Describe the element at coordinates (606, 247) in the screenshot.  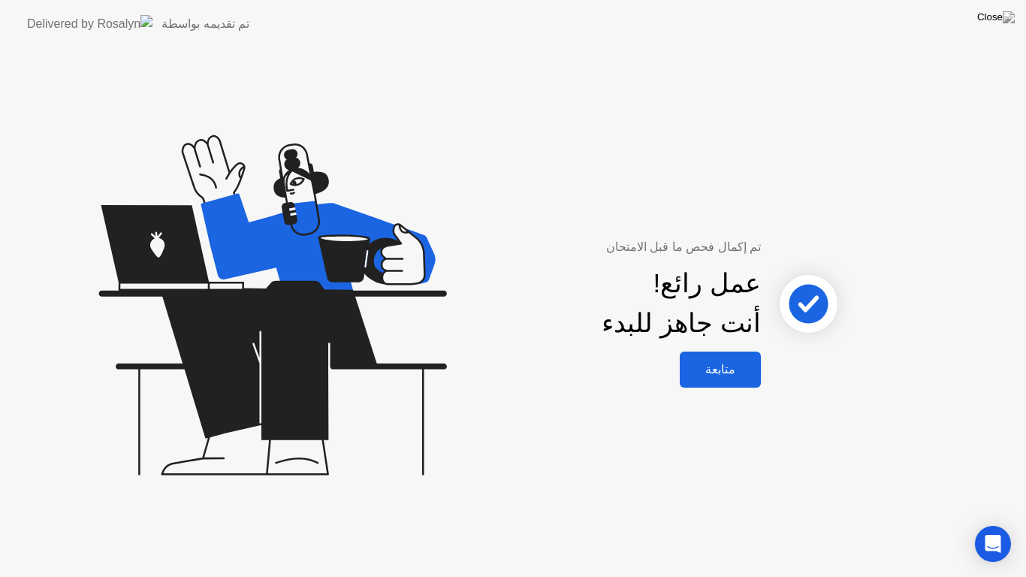
I see `div: تم إكمال فحص ما قبل الامتحان` at that location.